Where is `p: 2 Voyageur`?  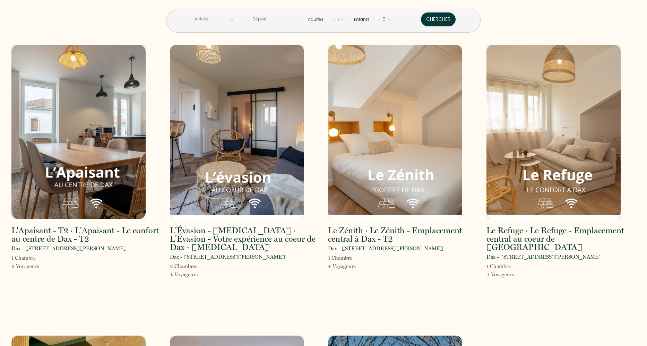
p: 2 Voyageur is located at coordinates (25, 266).